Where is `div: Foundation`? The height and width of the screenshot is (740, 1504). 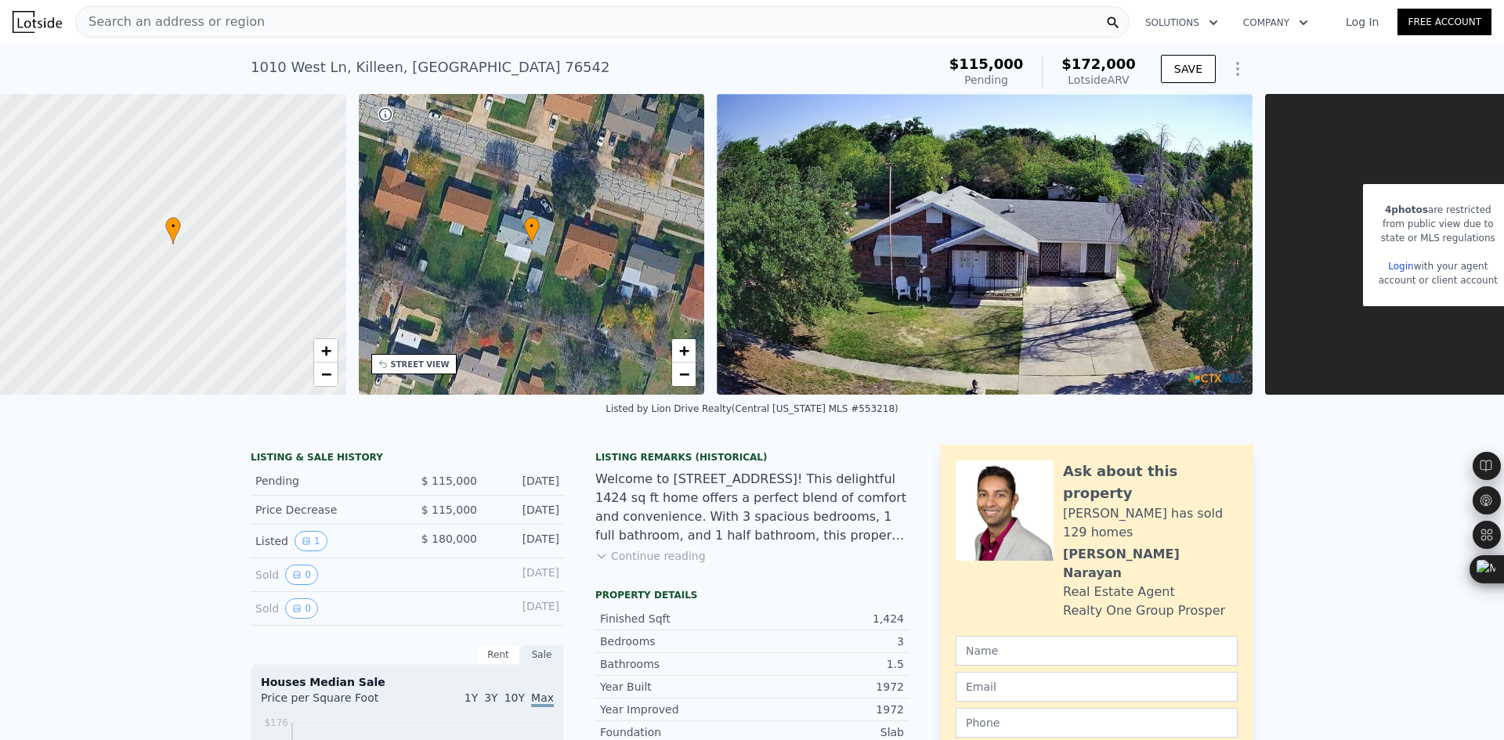 div: Foundation is located at coordinates (676, 732).